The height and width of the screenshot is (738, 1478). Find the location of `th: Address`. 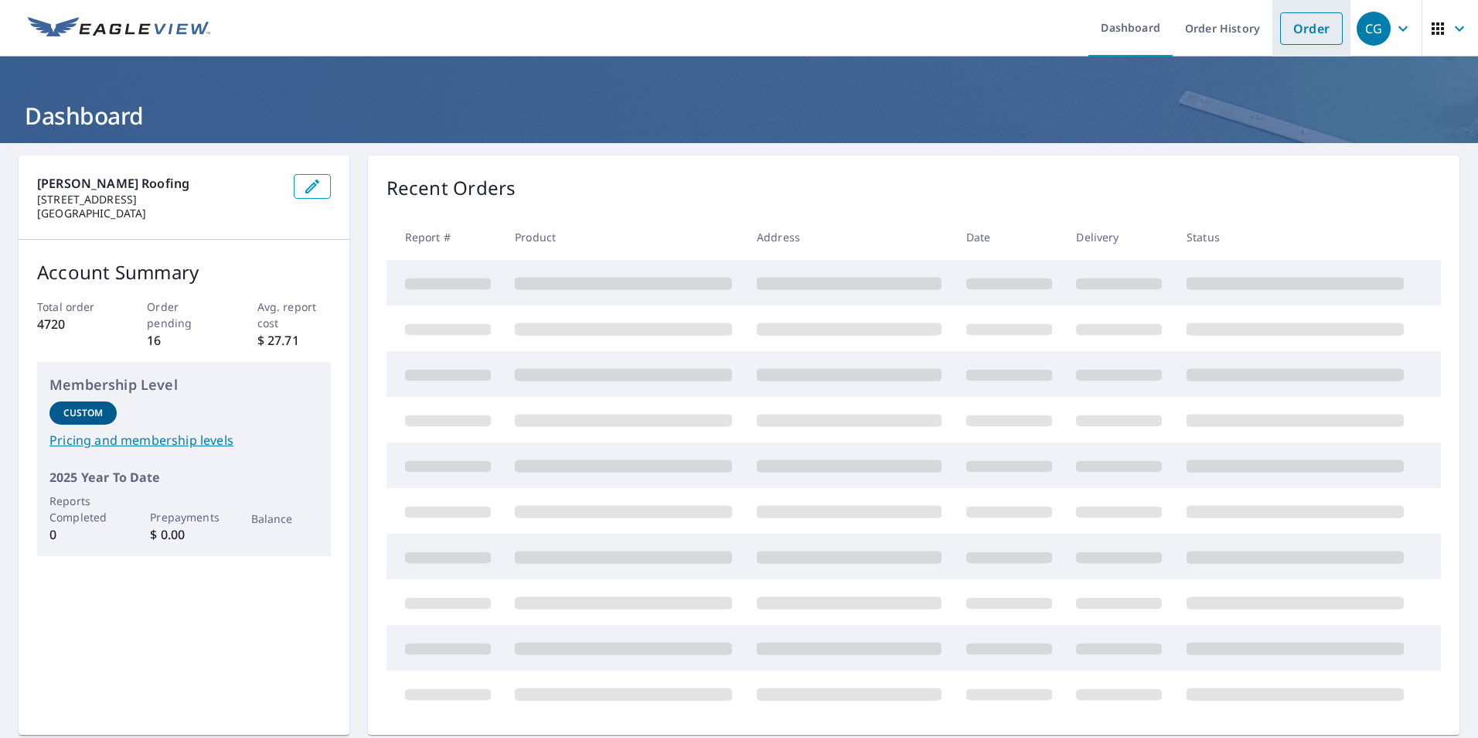

th: Address is located at coordinates (849, 237).